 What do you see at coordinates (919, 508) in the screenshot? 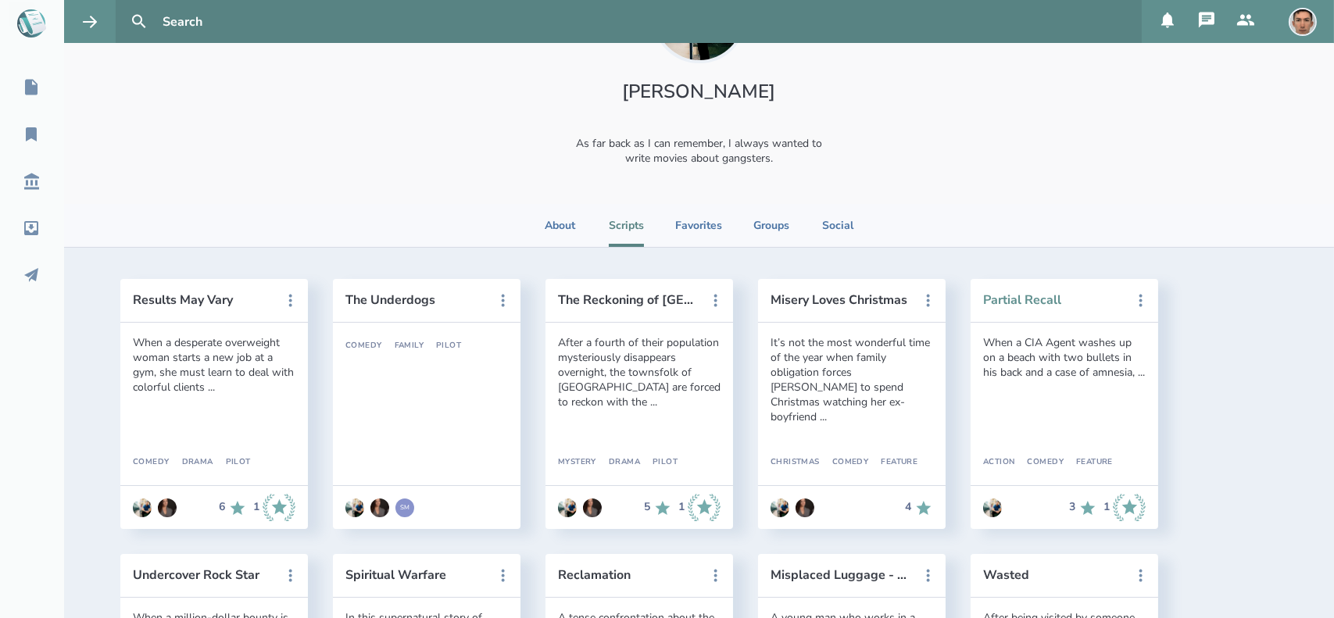
I see `div: 4 Recommends` at bounding box center [919, 508].